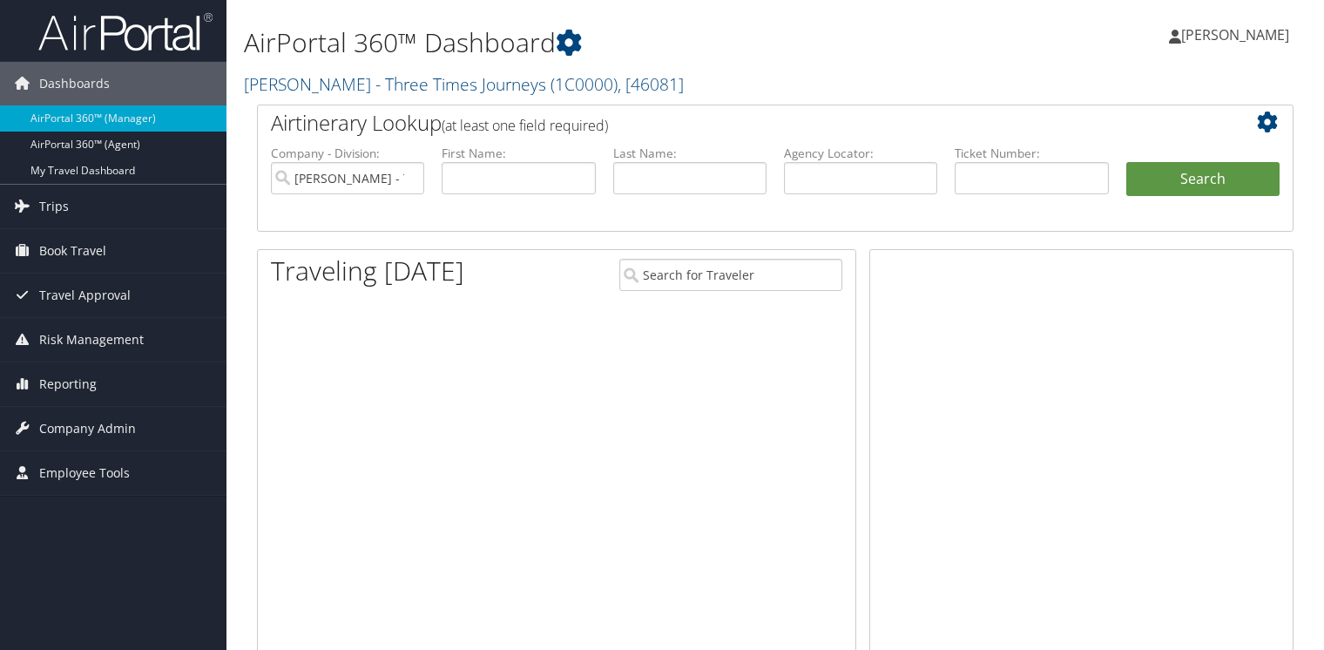  I want to click on span: , [ 46081 ], so click(650, 84).